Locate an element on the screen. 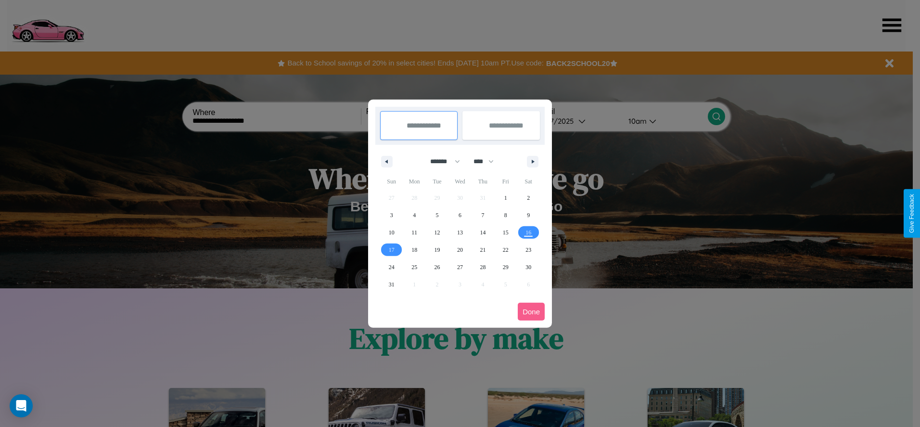 The height and width of the screenshot is (427, 920). button: 29 is located at coordinates (505, 267).